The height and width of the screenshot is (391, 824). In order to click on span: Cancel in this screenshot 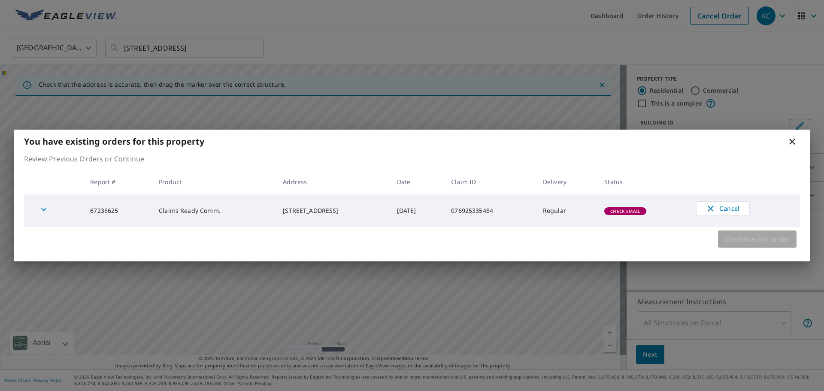, I will do `click(722, 208)`.